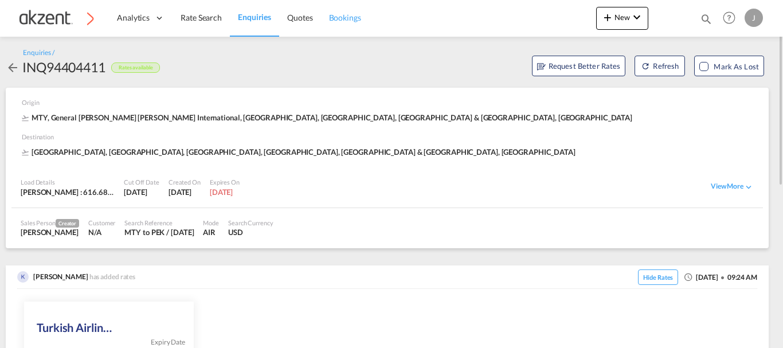 The width and height of the screenshot is (783, 348). I want to click on span: has added rates, so click(114, 276).